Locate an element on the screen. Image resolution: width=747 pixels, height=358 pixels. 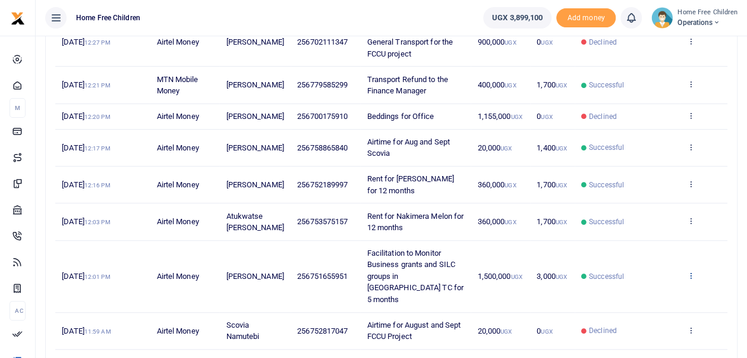
small: 11:59 AM is located at coordinates (97, 331).